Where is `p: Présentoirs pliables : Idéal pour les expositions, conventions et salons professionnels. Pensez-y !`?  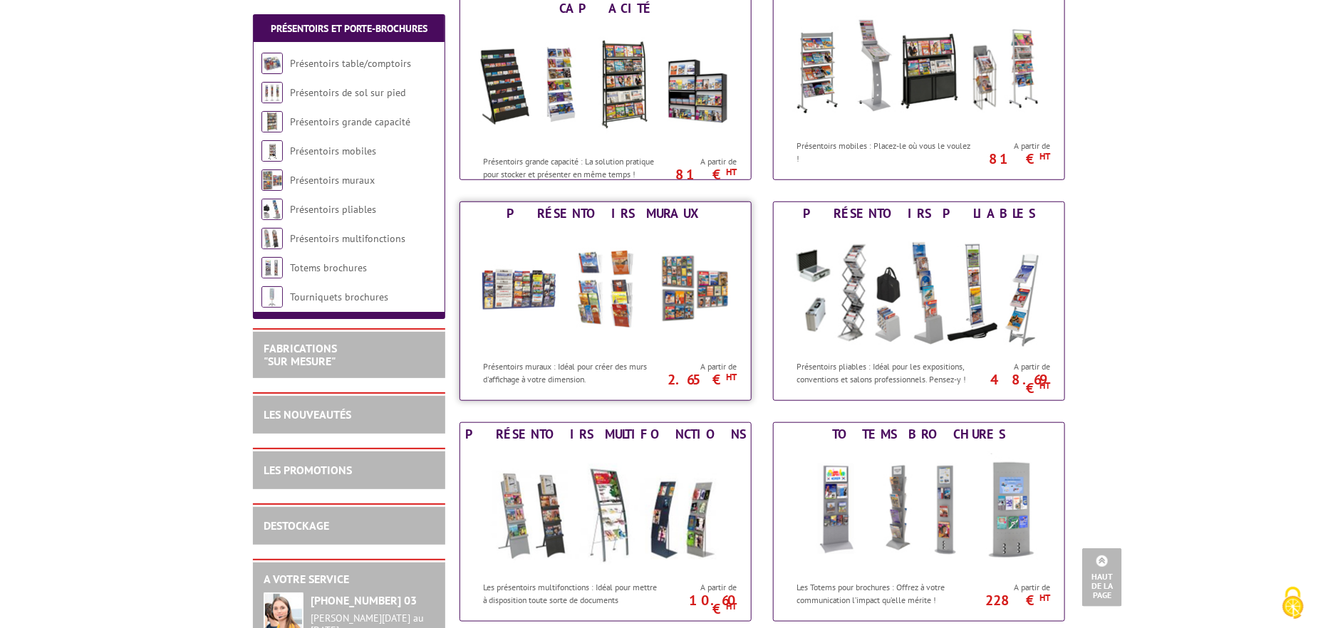
p: Présentoirs pliables : Idéal pour les expositions, conventions et salons professionnels. Pensez-y ! is located at coordinates (885, 373).